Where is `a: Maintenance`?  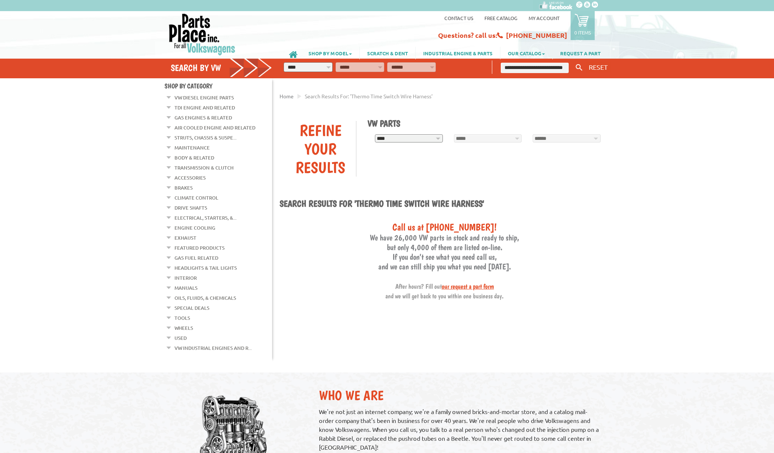
a: Maintenance is located at coordinates (192, 148).